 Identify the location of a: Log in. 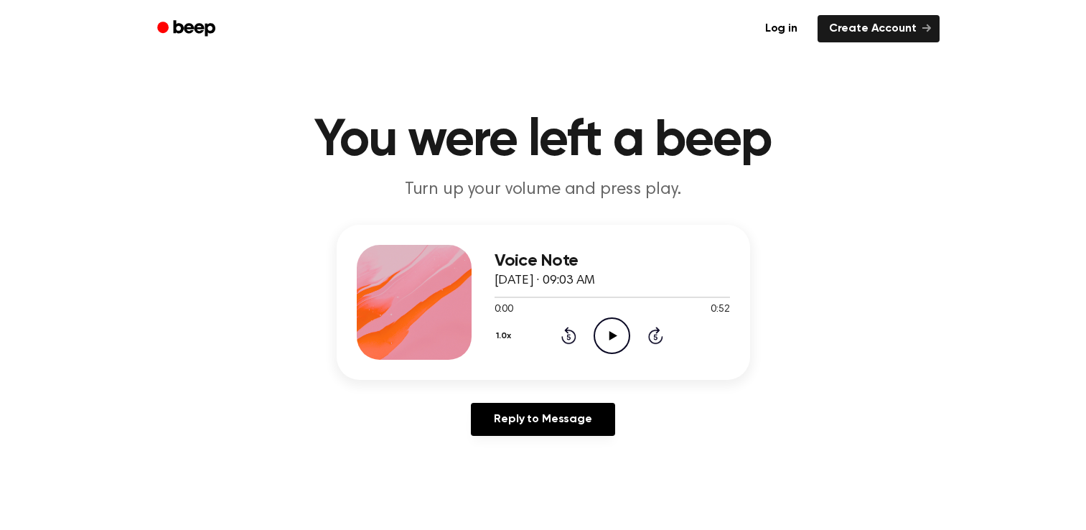
(781, 29).